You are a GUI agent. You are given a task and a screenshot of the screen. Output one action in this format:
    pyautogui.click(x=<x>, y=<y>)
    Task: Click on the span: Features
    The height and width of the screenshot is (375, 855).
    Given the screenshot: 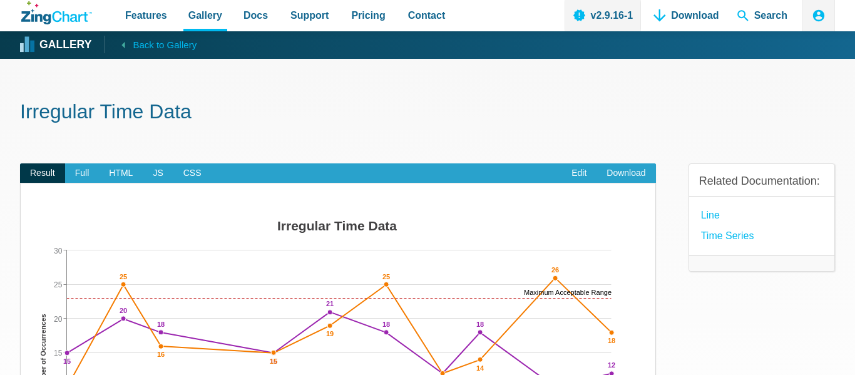 What is the action you would take?
    pyautogui.click(x=146, y=15)
    